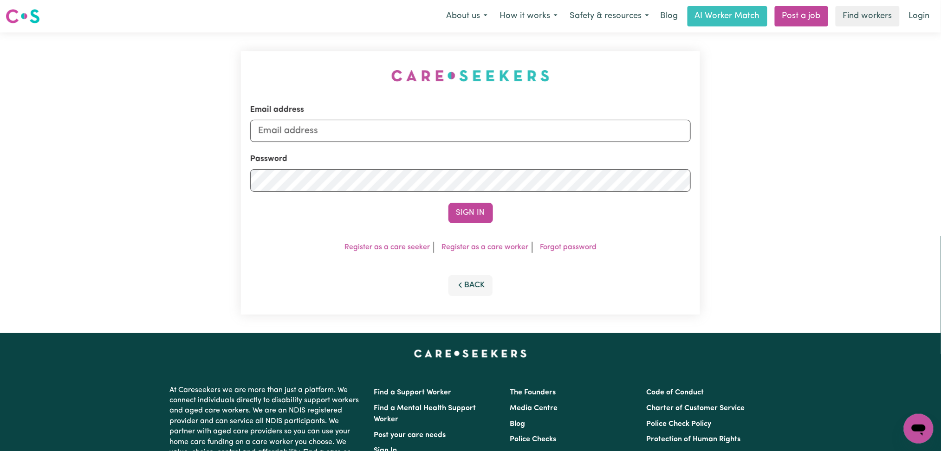 Image resolution: width=941 pixels, height=451 pixels. Describe the element at coordinates (413, 393) in the screenshot. I see `a: Find a Support Worker` at that location.